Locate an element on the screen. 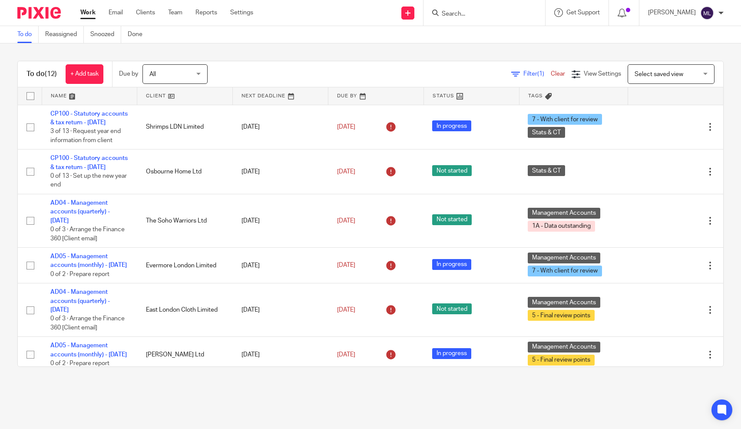  img: svg%3E is located at coordinates (707, 13).